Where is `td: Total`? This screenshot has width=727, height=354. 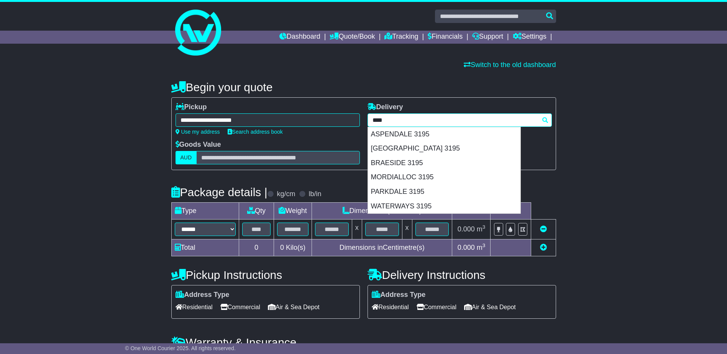
td: Total is located at coordinates (205, 248).